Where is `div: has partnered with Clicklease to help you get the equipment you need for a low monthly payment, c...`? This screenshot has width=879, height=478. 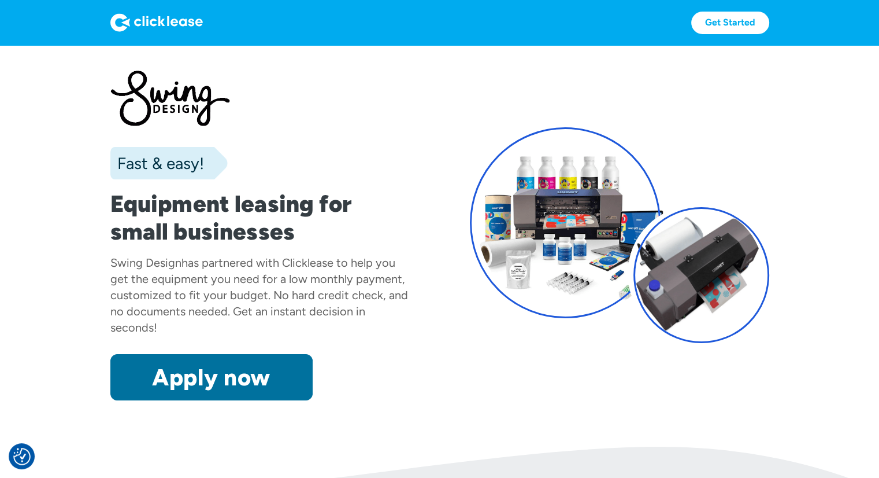
div: has partnered with Clicklease to help you get the equipment you need for a low monthly payment, c... is located at coordinates (259, 295).